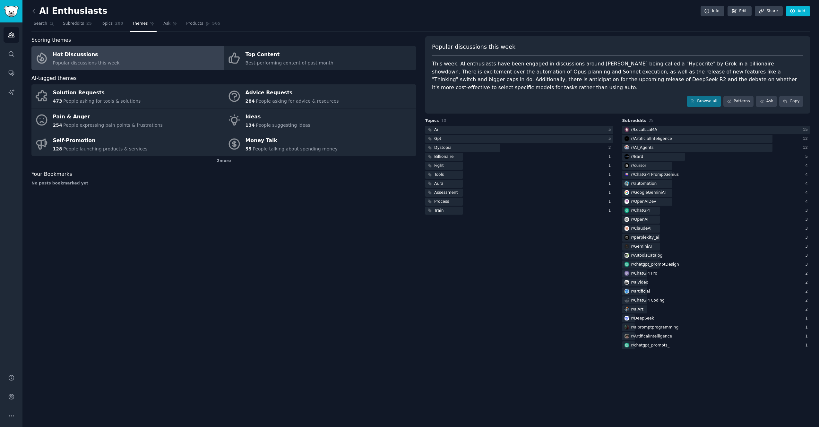 Image resolution: width=819 pixels, height=427 pixels. Describe the element at coordinates (119, 24) in the screenshot. I see `span: 200` at that location.